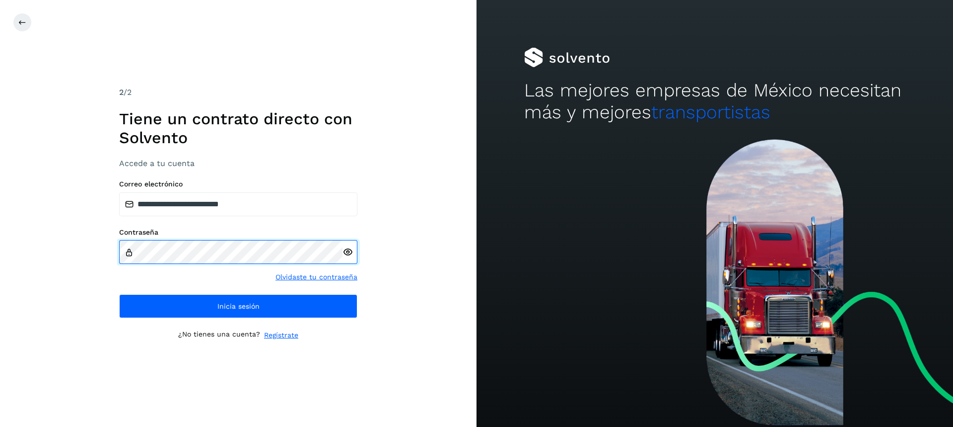 Image resolution: width=953 pixels, height=427 pixels. I want to click on p: ¿No tienes una cuenta?, so click(219, 335).